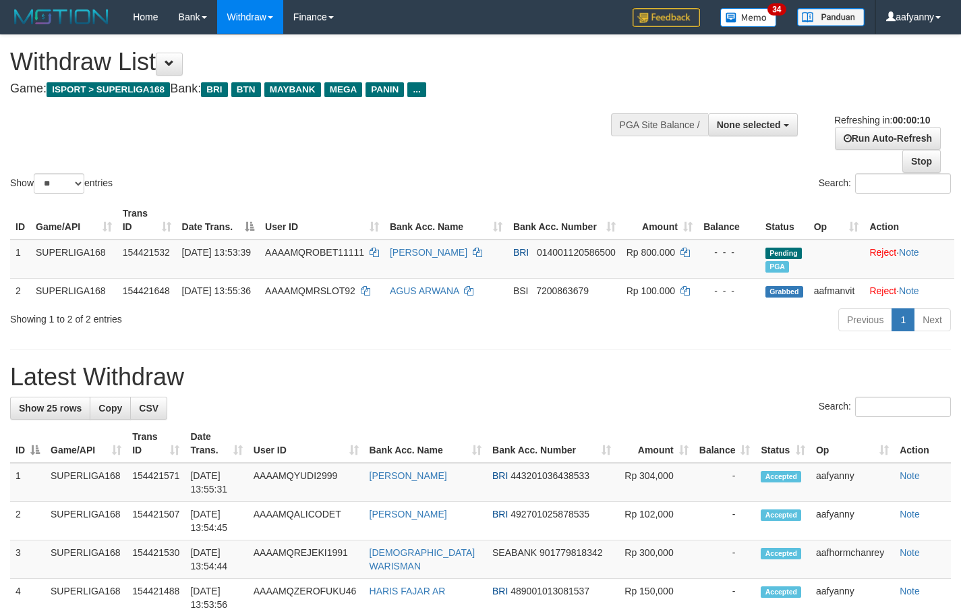 The width and height of the screenshot is (961, 614). Describe the element at coordinates (651, 252) in the screenshot. I see `span: Rp 800.000` at that location.